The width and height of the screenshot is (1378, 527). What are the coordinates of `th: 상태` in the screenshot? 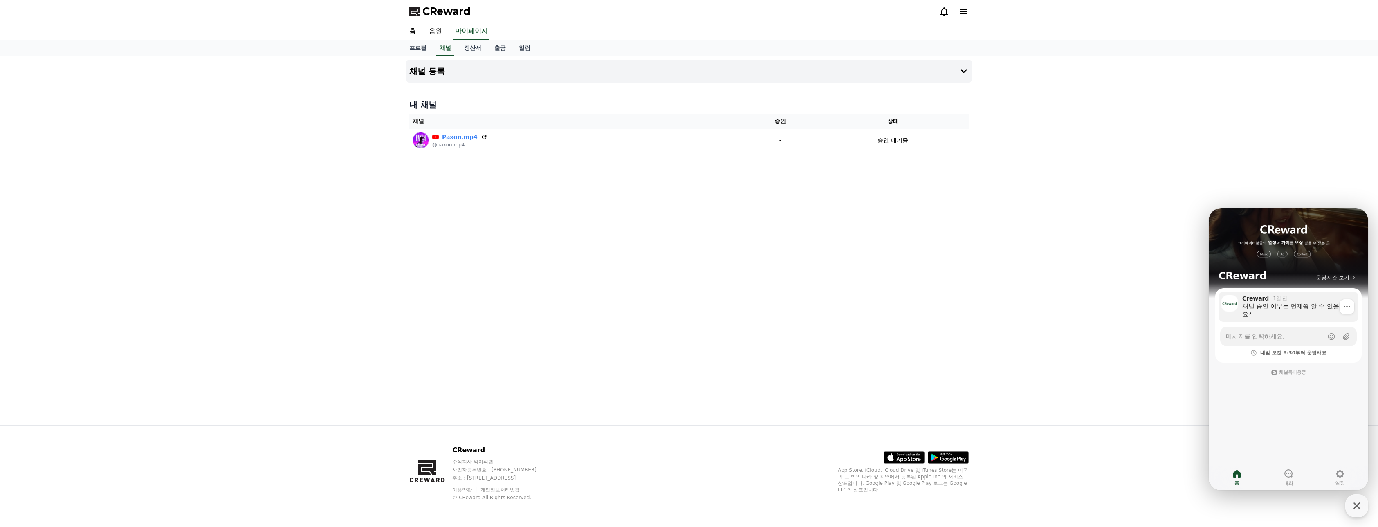 It's located at (893, 121).